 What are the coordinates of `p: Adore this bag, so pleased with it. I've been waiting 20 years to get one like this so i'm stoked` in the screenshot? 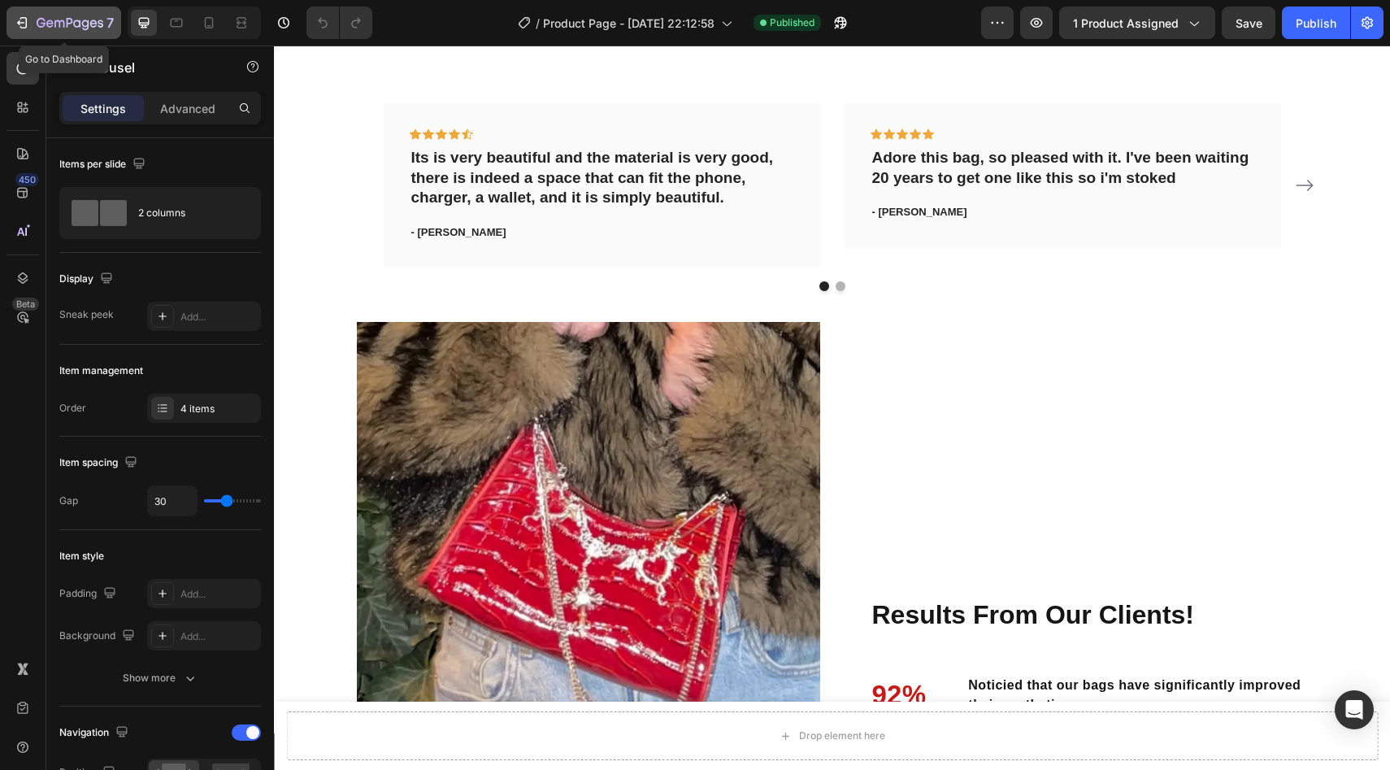 It's located at (789, 122).